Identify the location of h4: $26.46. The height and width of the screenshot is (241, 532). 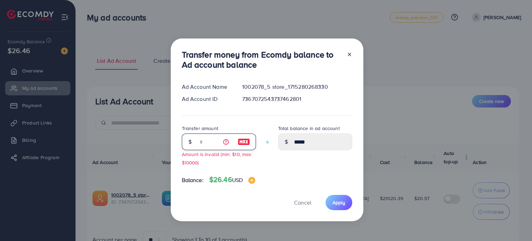
(232, 180).